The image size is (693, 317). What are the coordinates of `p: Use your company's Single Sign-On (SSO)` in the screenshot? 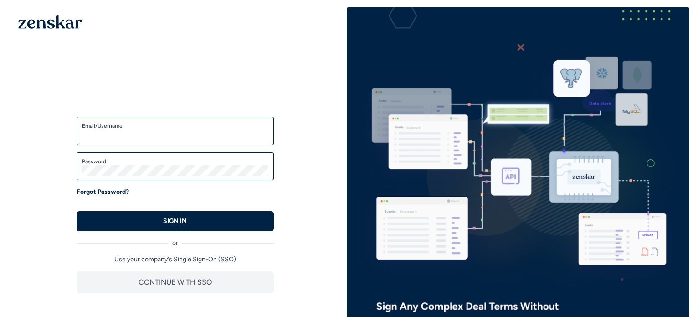 It's located at (175, 259).